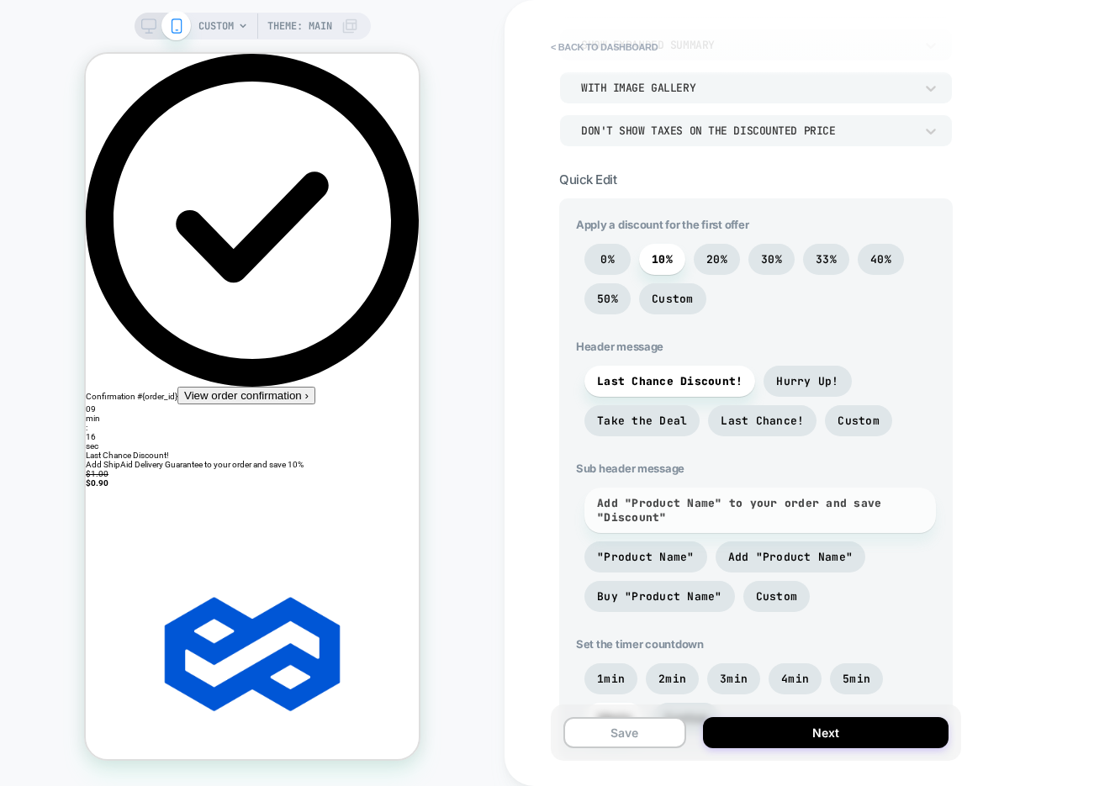 Image resolution: width=1094 pixels, height=786 pixels. What do you see at coordinates (856, 679) in the screenshot?
I see `span: 5min` at bounding box center [856, 679].